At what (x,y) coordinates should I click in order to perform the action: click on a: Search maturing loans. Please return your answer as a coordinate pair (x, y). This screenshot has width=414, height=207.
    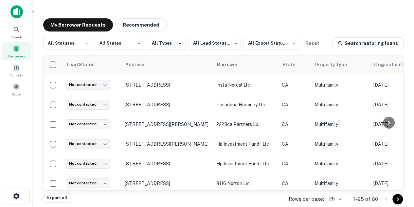
    Looking at the image, I should click on (368, 43).